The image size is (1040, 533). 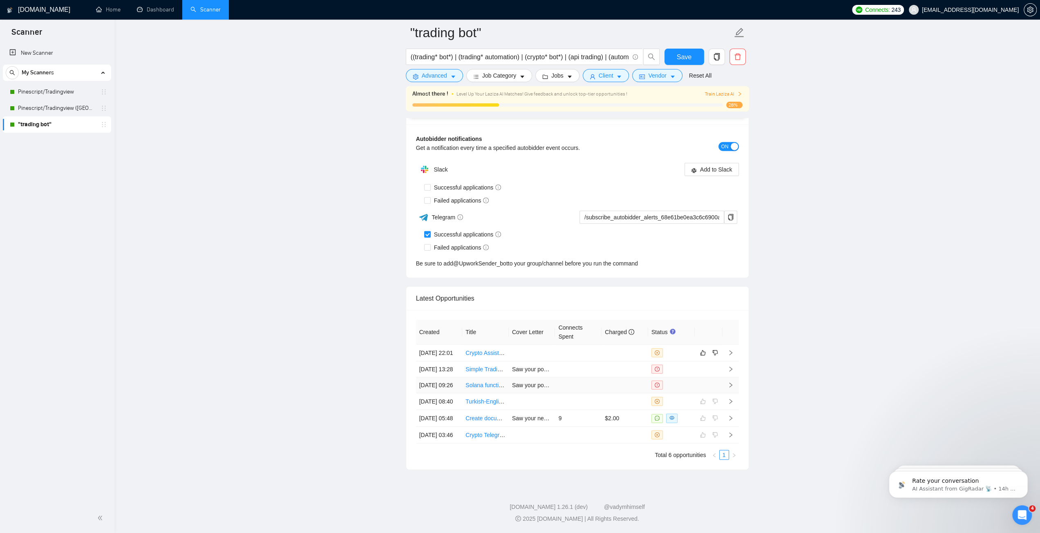 What do you see at coordinates (440, 170) in the screenshot?
I see `span: Slack` at bounding box center [440, 170].